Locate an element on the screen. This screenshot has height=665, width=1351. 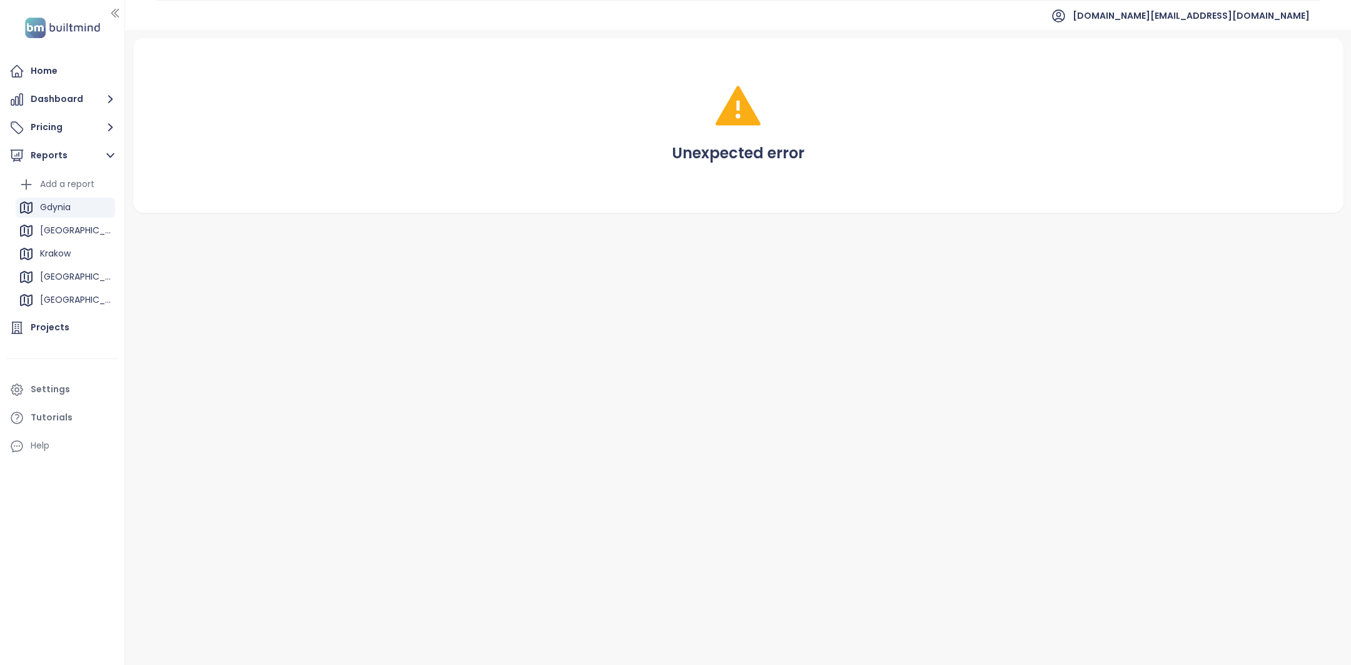
img: logo is located at coordinates (63, 28).